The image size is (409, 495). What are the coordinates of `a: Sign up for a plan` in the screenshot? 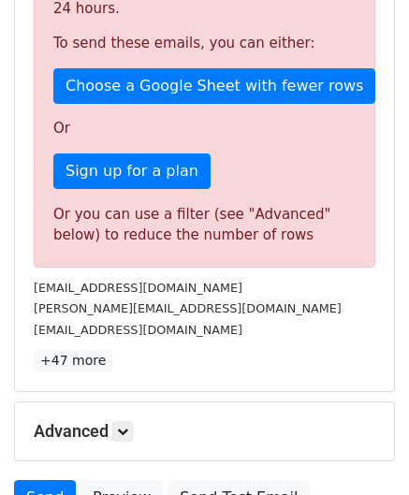 It's located at (132, 171).